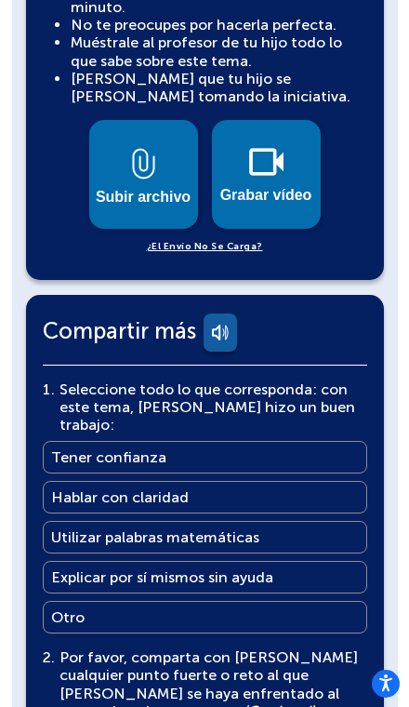 The image size is (409, 707). What do you see at coordinates (162, 577) in the screenshot?
I see `main: Explicar por sí mismos sin ayuda` at bounding box center [162, 577].